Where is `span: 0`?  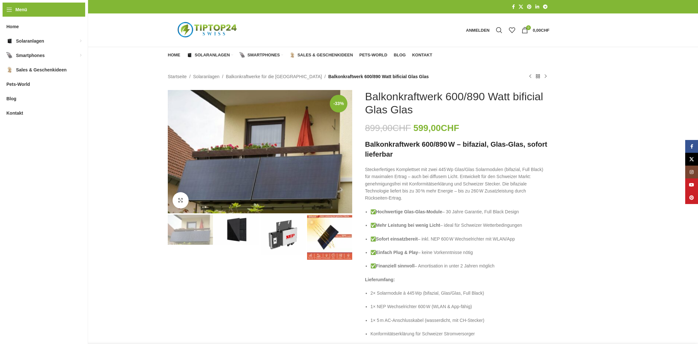
span: 0 is located at coordinates (528, 28).